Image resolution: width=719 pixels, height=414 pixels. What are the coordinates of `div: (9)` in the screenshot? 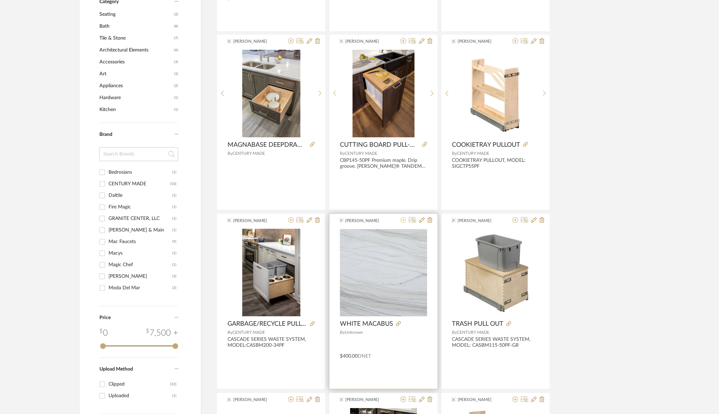 It's located at (174, 242).